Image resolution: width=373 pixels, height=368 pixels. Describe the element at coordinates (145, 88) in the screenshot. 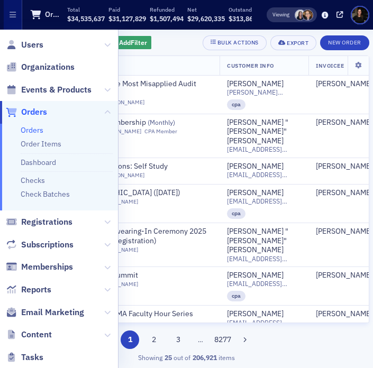

I see `a: Avoiding the Most Misapplied Audit Concepts` at that location.